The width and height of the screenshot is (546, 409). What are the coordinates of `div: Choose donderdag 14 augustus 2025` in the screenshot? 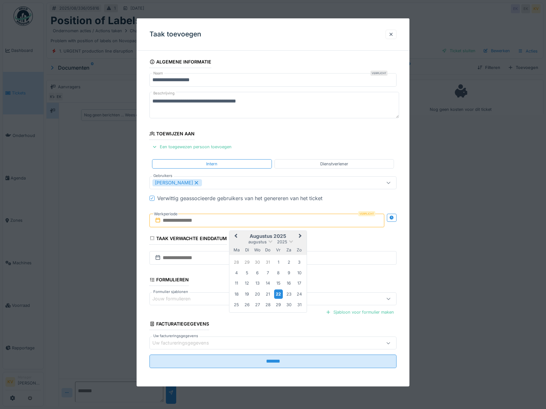 It's located at (268, 283).